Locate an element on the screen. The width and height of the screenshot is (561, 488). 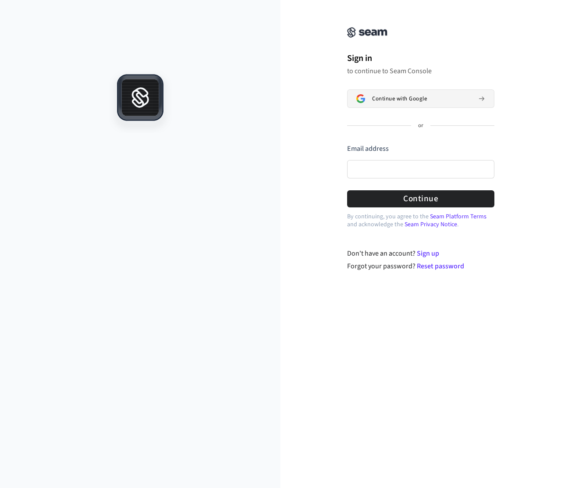
a: Seam Privacy Notice is located at coordinates (431, 224).